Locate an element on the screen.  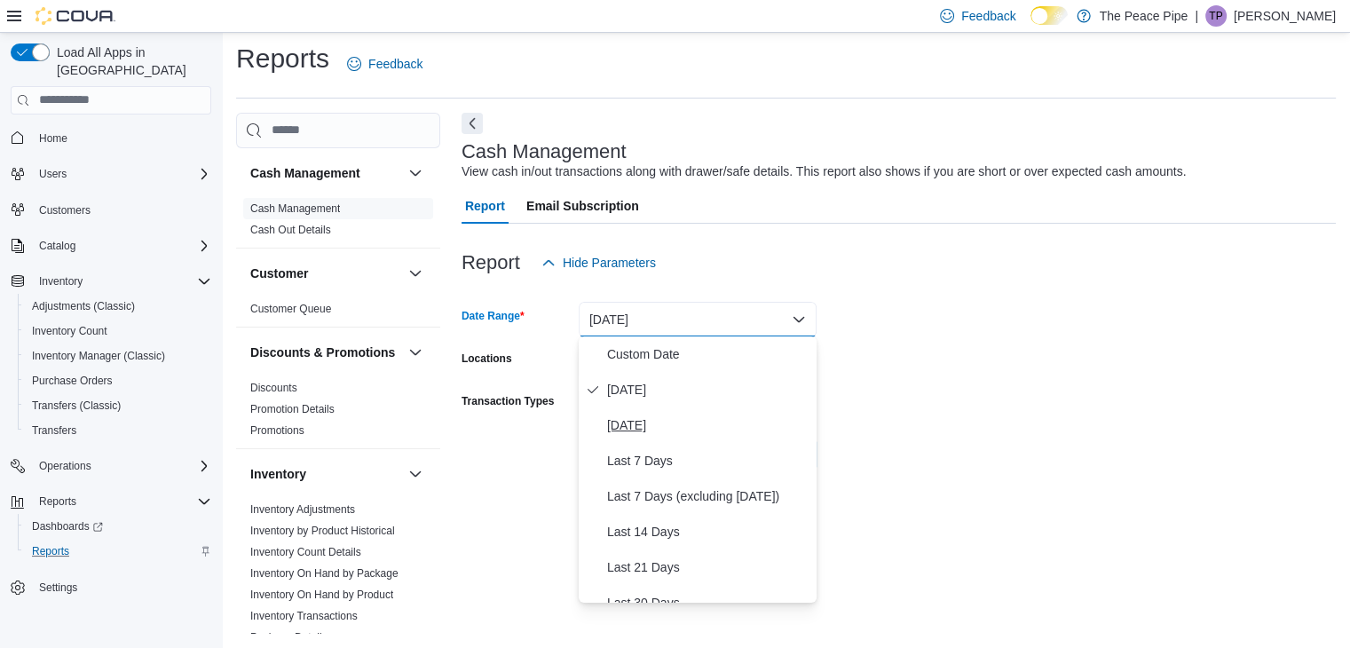
span: Catalog is located at coordinates (57, 246).